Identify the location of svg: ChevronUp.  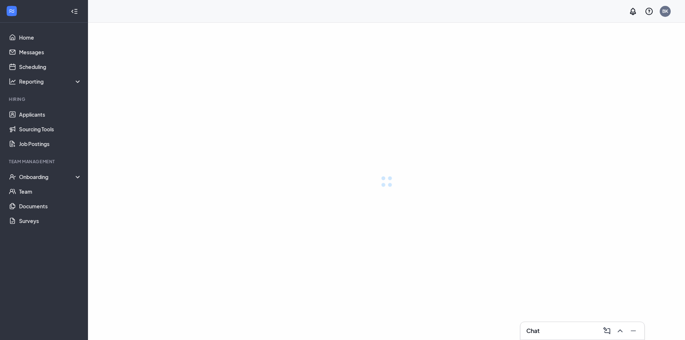
(620, 331).